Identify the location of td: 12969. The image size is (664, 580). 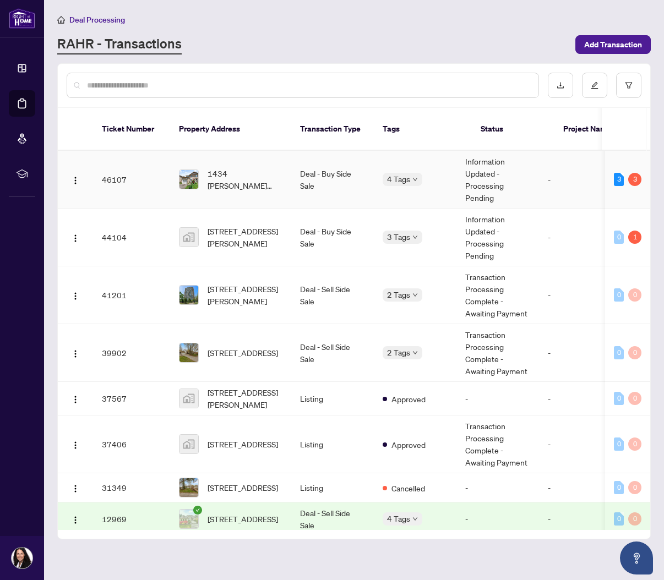
(132, 519).